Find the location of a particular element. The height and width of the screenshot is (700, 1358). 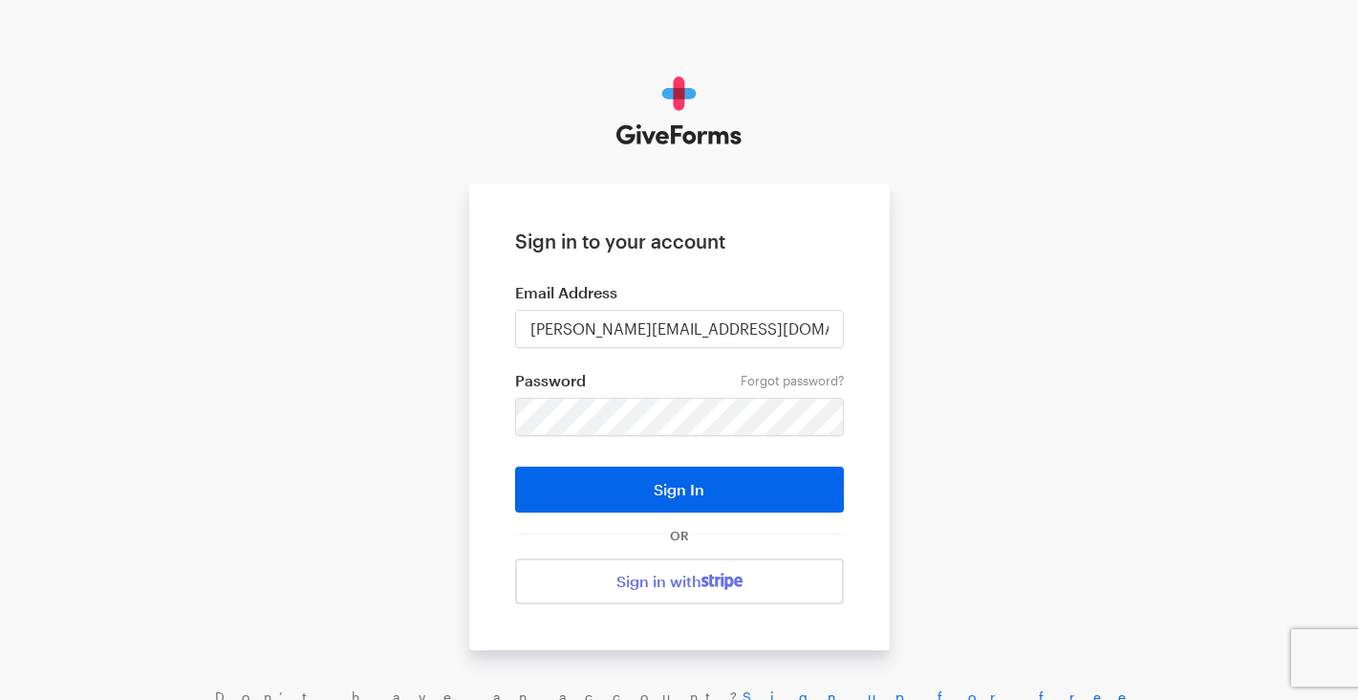

span: OR is located at coordinates (680, 535).